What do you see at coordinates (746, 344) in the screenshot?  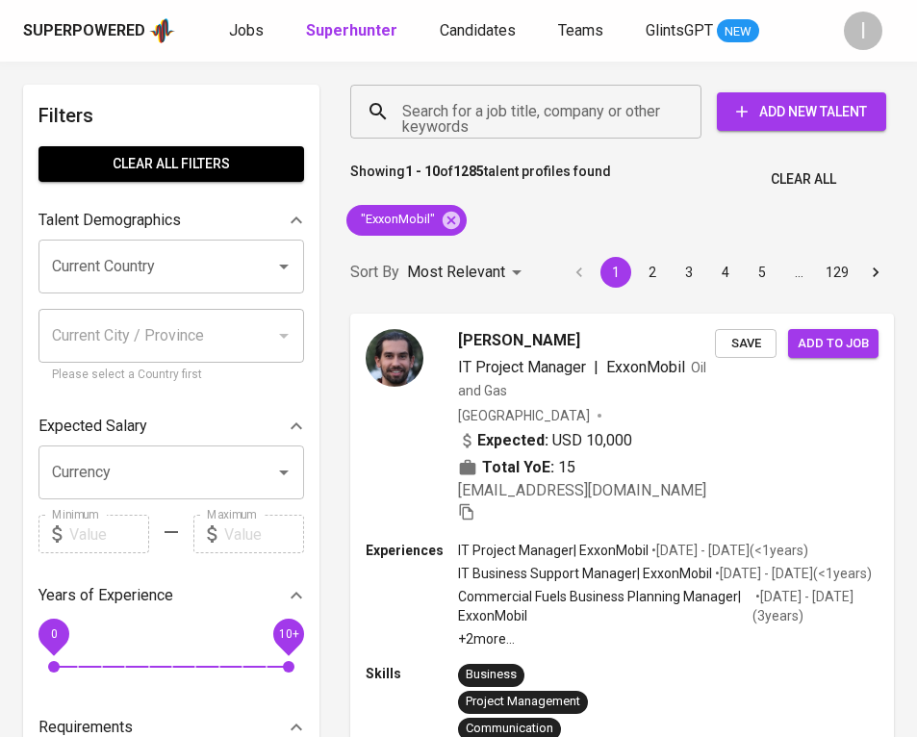 I see `button: Save` at bounding box center [746, 344].